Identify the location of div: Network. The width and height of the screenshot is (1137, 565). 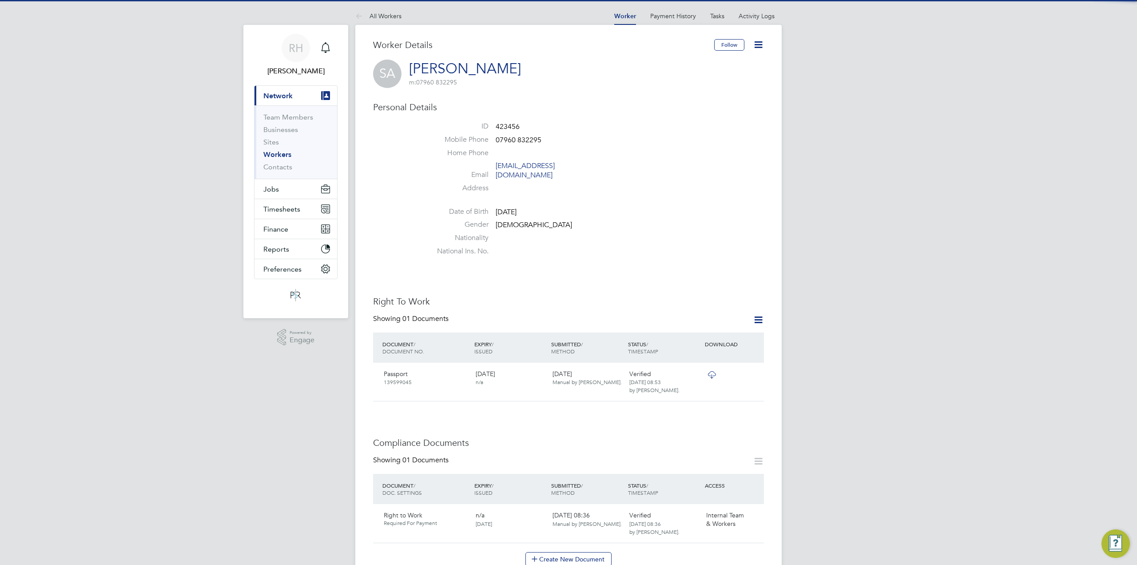
(296, 142).